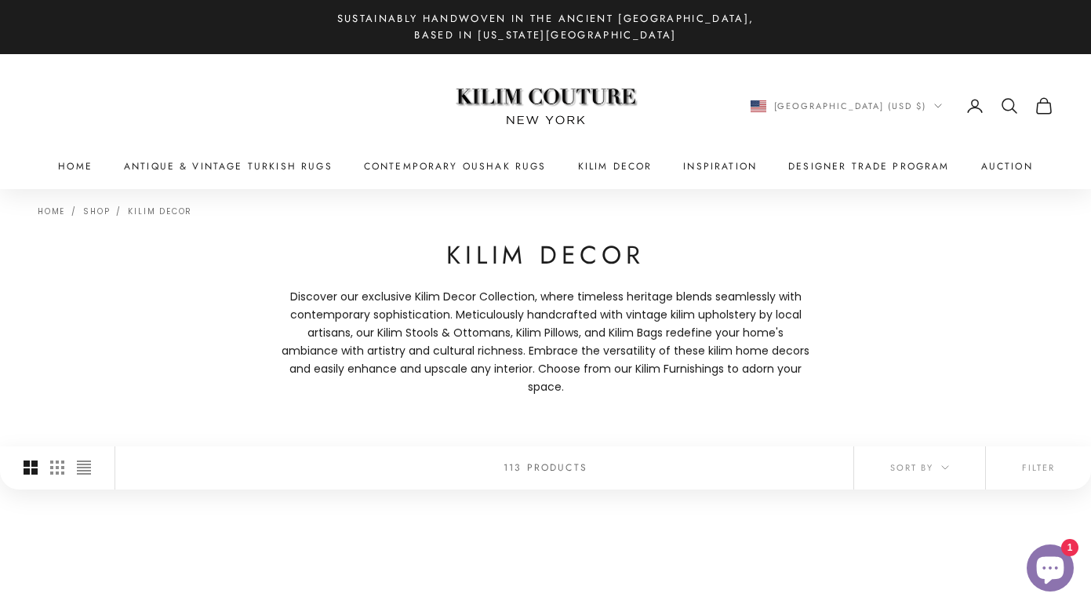 Image resolution: width=1091 pixels, height=608 pixels. I want to click on p: Discover our exclusive Kilim Decor Collection, where timeless heritage blends seamlessly with con..., so click(546, 342).